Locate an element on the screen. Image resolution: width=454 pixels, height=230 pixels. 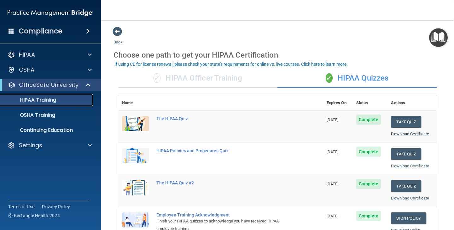
p: Continuing Education is located at coordinates (47, 131).